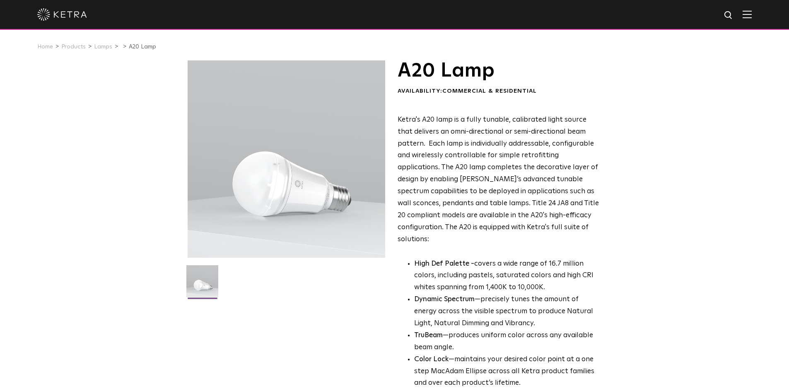  What do you see at coordinates (431, 360) in the screenshot?
I see `strong: Color Lock` at bounding box center [431, 360].